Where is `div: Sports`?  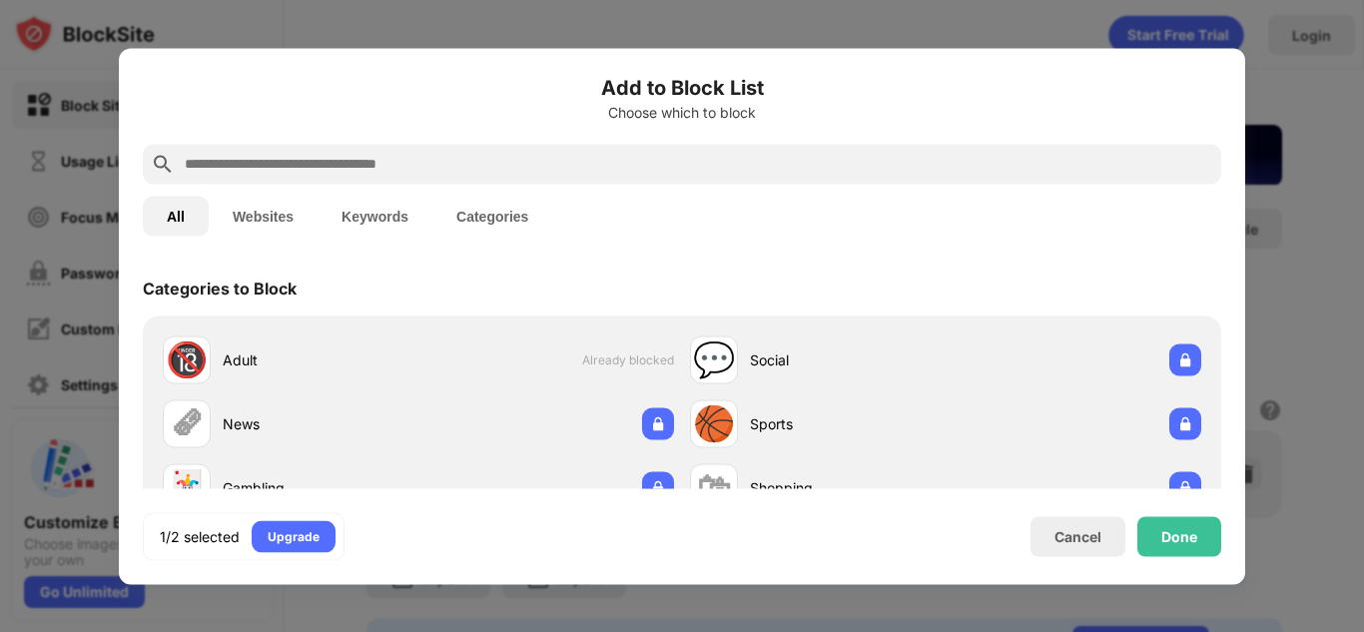
div: Sports is located at coordinates (848, 423).